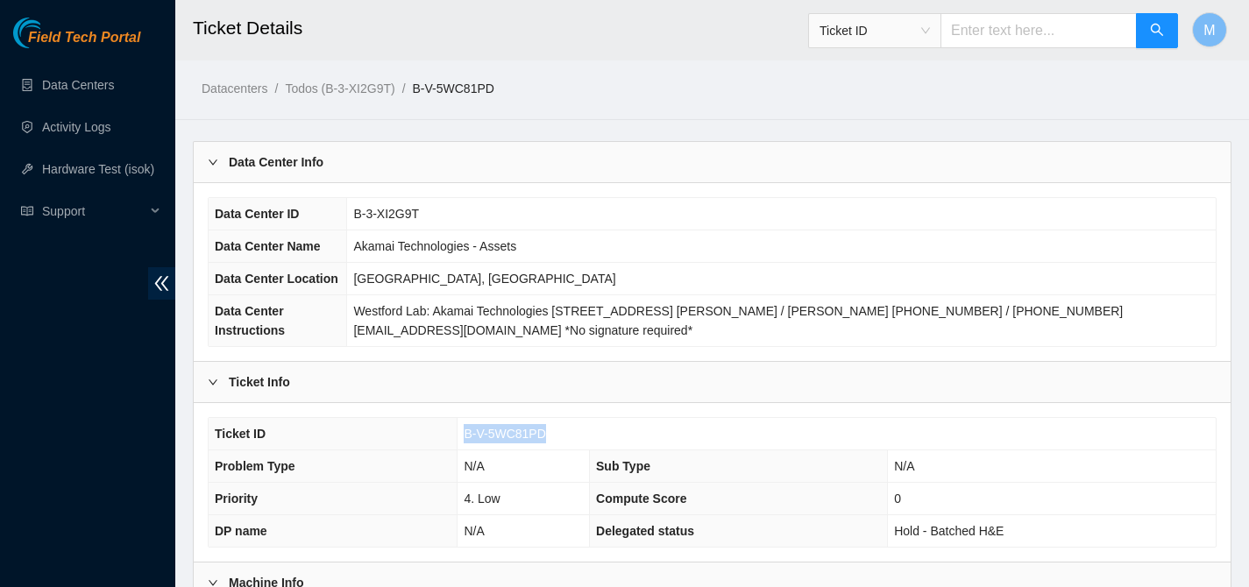  I want to click on span: Compute Score, so click(641, 499).